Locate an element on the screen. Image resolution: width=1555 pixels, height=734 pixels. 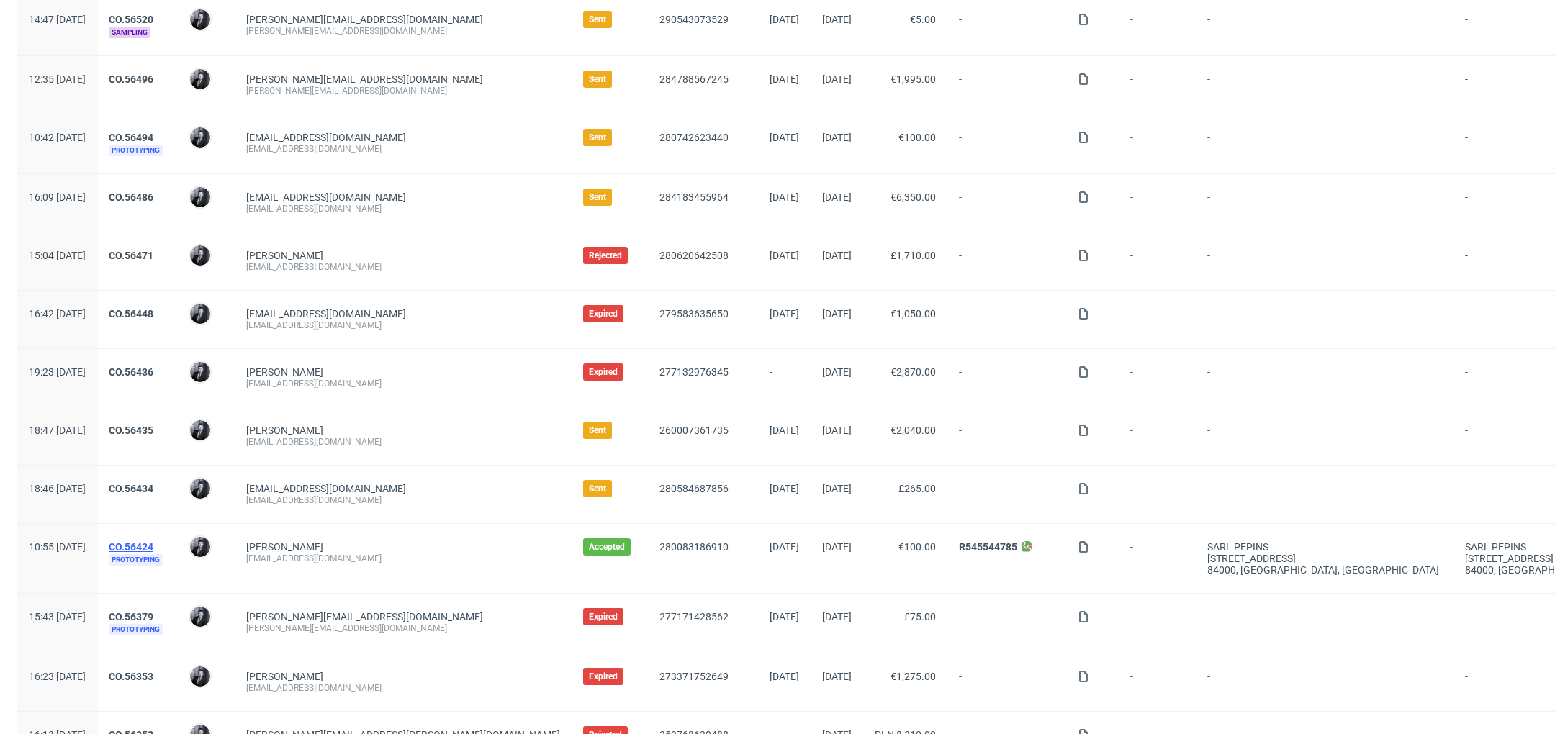
a: 280083186910 is located at coordinates (694, 547).